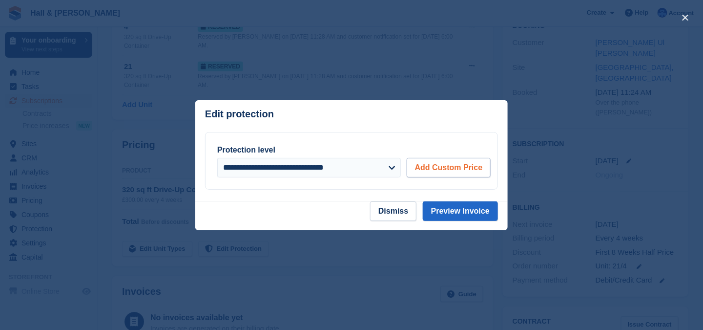 The height and width of the screenshot is (330, 703). Describe the element at coordinates (686, 18) in the screenshot. I see `button: close` at that location.